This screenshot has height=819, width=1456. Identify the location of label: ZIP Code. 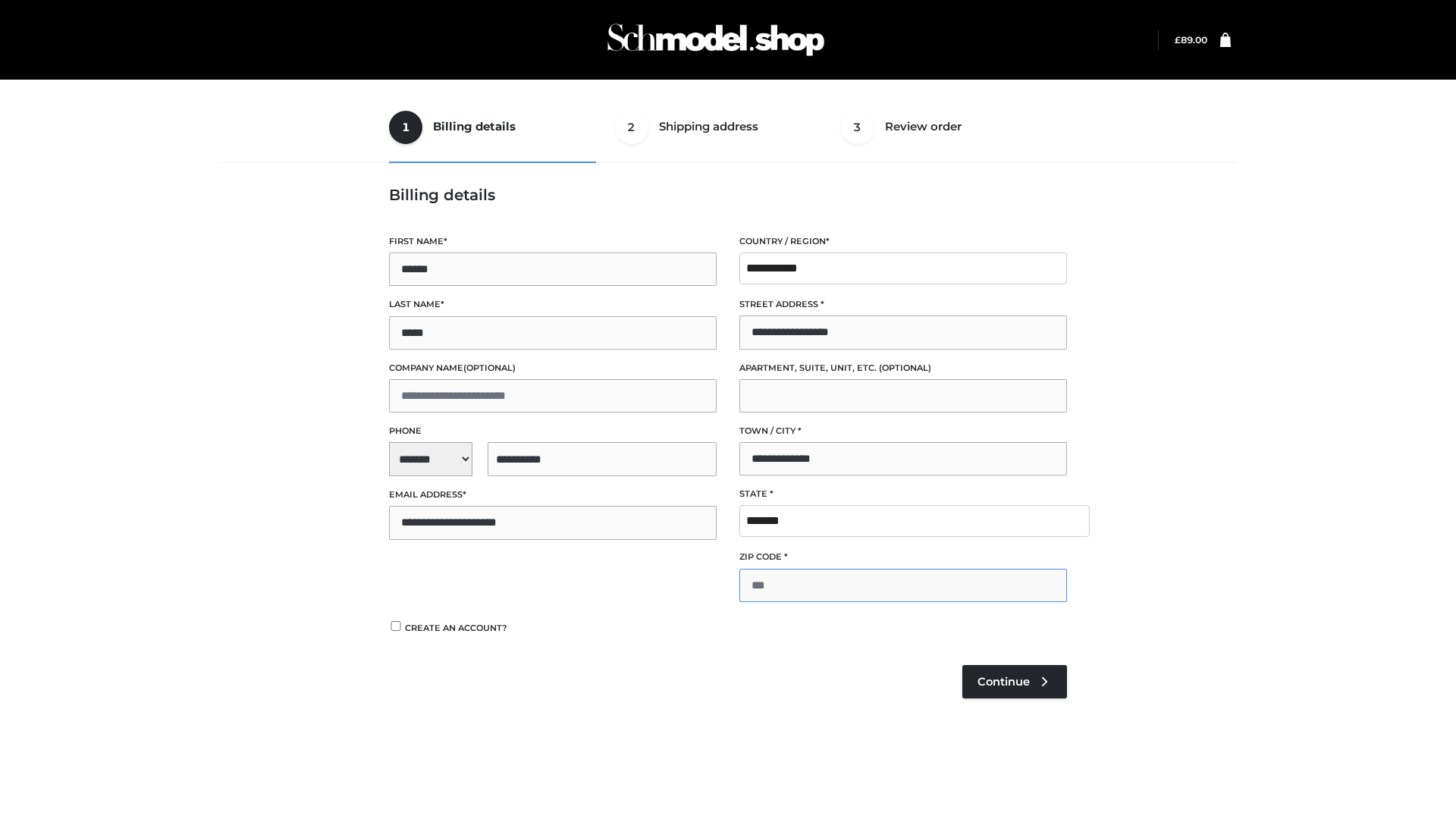
(904, 556).